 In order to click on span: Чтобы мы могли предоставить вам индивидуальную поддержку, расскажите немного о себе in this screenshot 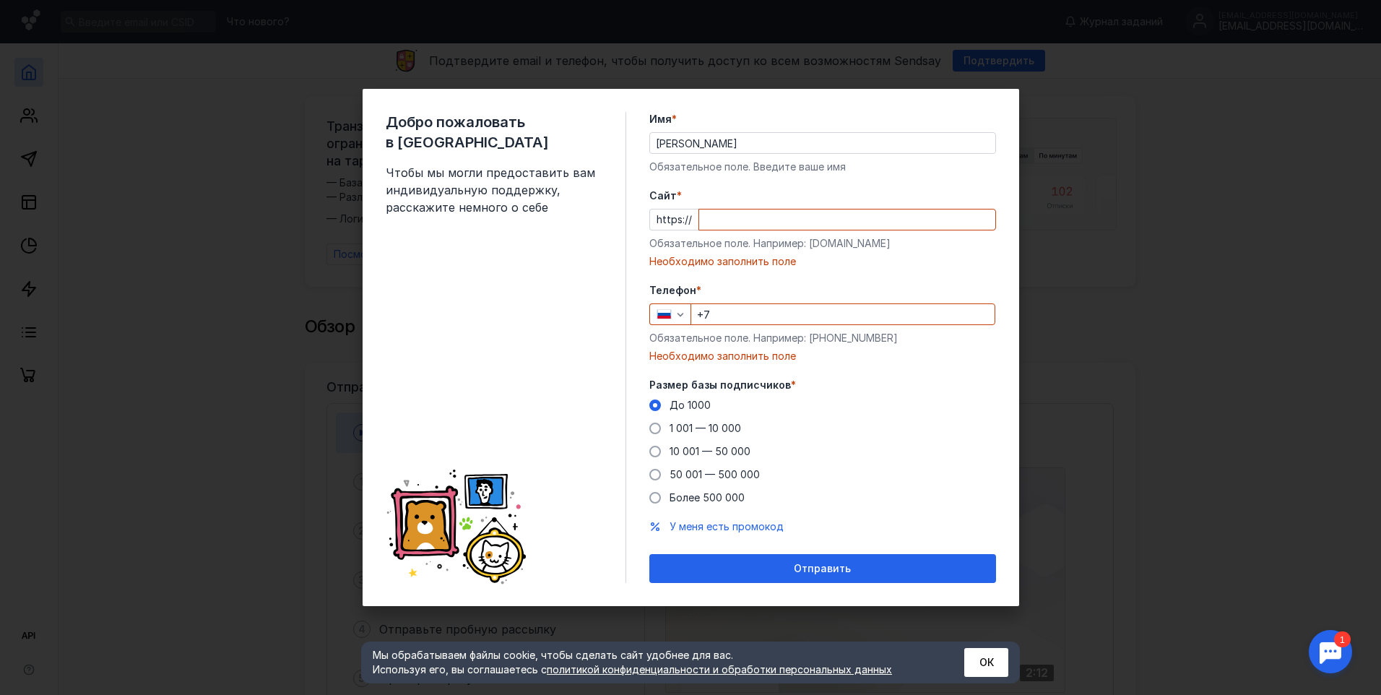, I will do `click(494, 190)`.